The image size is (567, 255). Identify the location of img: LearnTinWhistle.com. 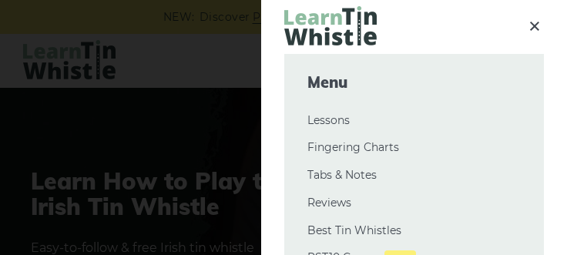
(330, 25).